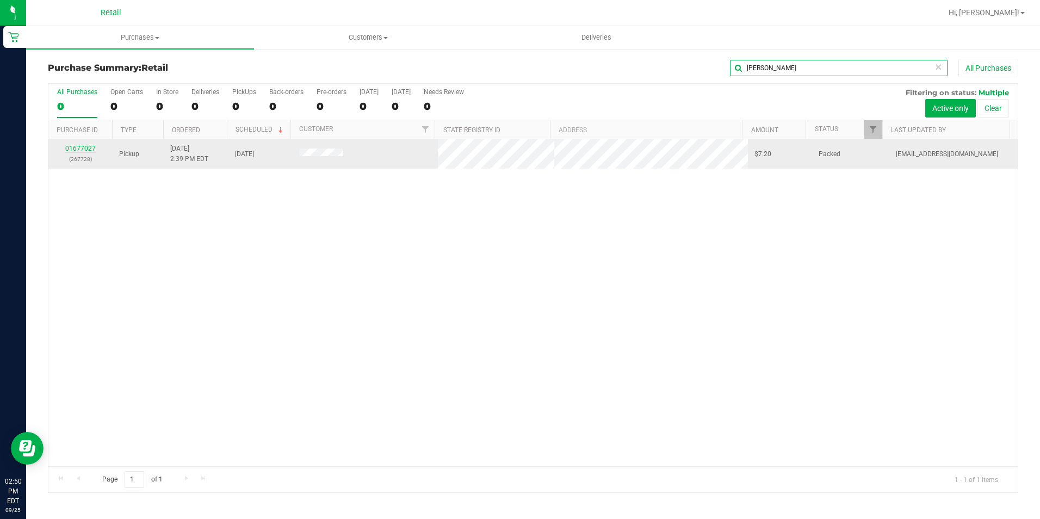 This screenshot has height=519, width=1040. I want to click on div: Needs Review, so click(444, 92).